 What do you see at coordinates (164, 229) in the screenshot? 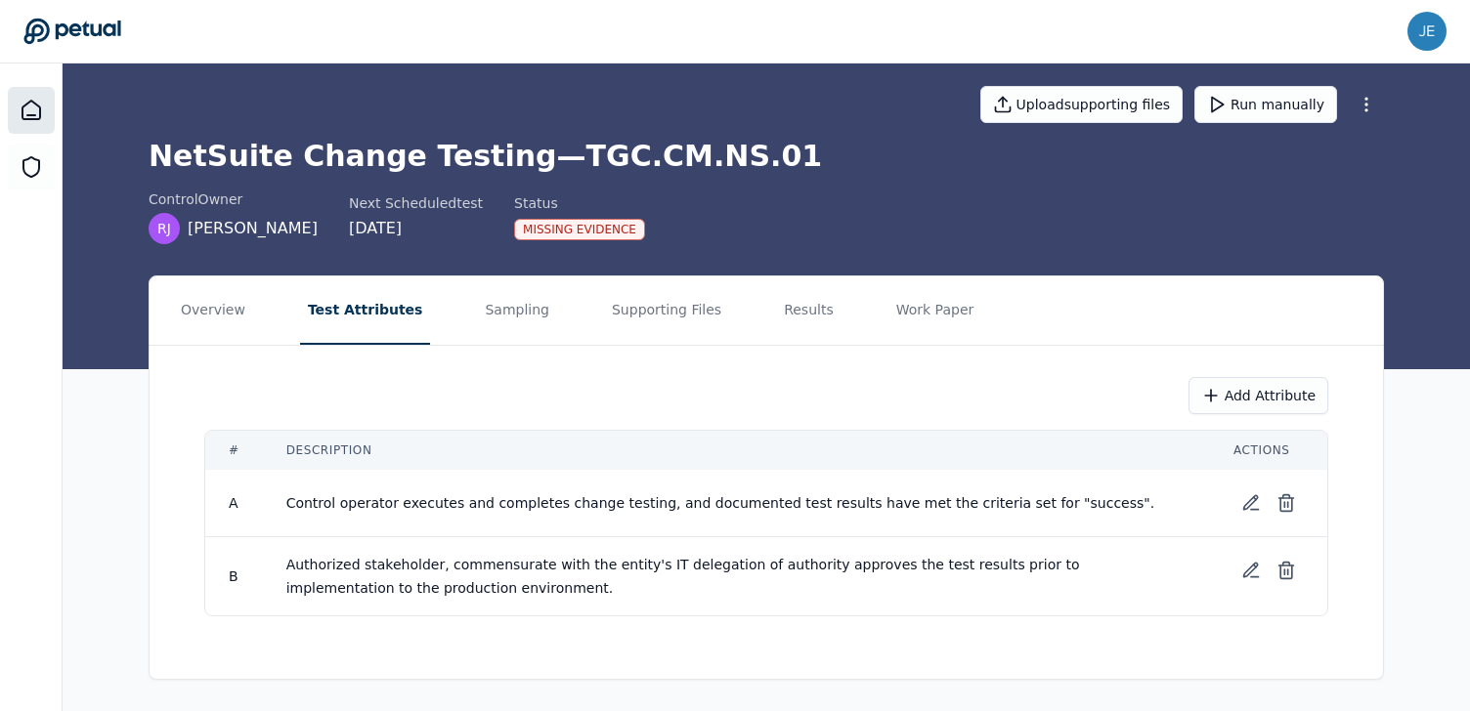
I see `span: RJ` at bounding box center [164, 229].